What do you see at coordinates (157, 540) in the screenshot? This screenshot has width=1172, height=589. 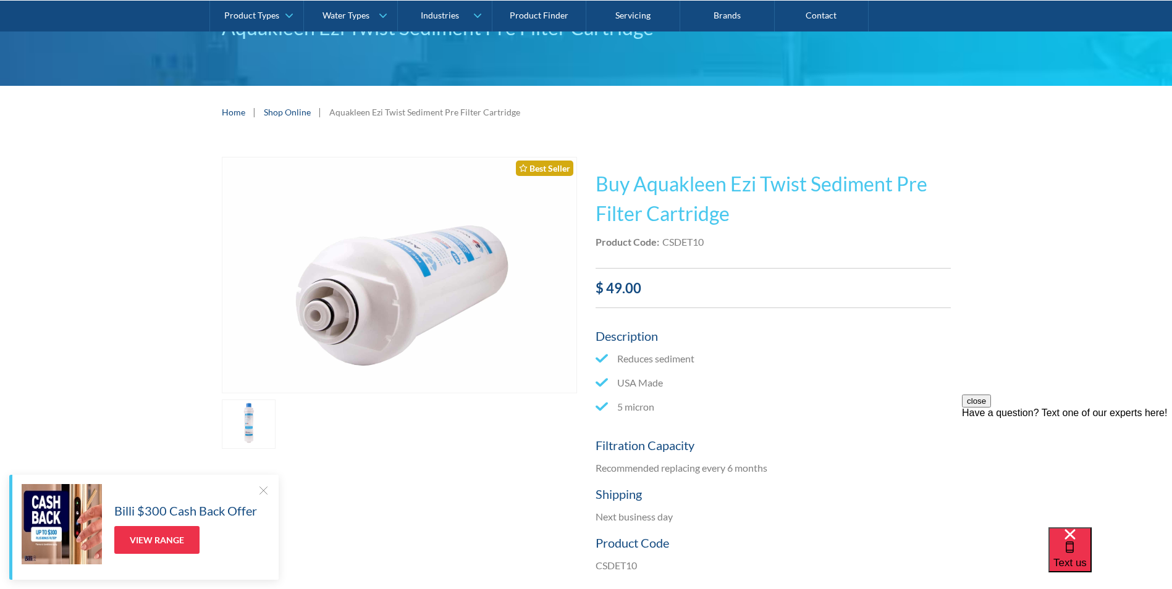 I see `a: View Range` at bounding box center [157, 540].